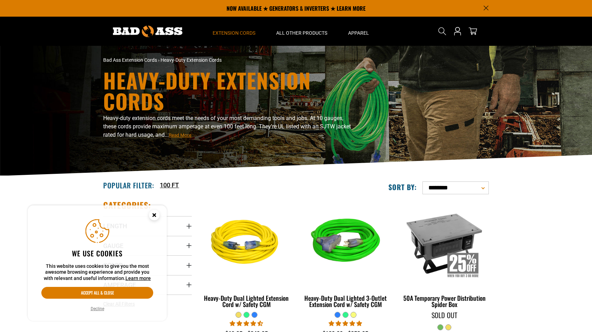 Image resolution: width=592 pixels, height=332 pixels. I want to click on img: Bad Ass Extension Cords, so click(148, 31).